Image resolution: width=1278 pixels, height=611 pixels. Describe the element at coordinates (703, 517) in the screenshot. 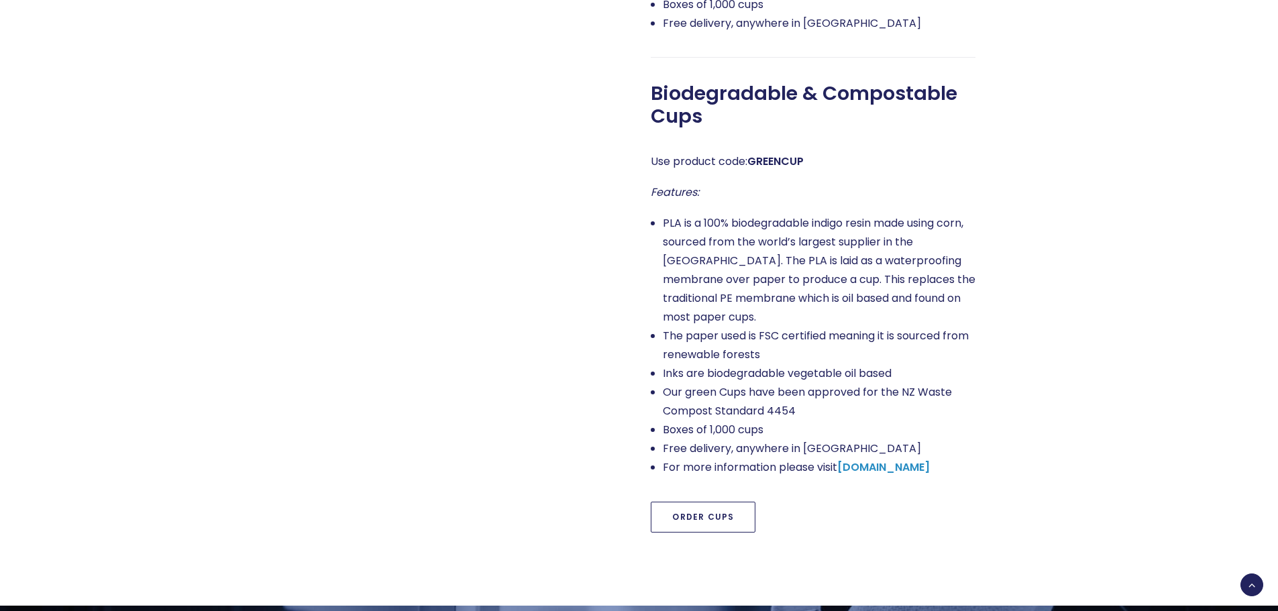

I see `a: Order Cups` at that location.